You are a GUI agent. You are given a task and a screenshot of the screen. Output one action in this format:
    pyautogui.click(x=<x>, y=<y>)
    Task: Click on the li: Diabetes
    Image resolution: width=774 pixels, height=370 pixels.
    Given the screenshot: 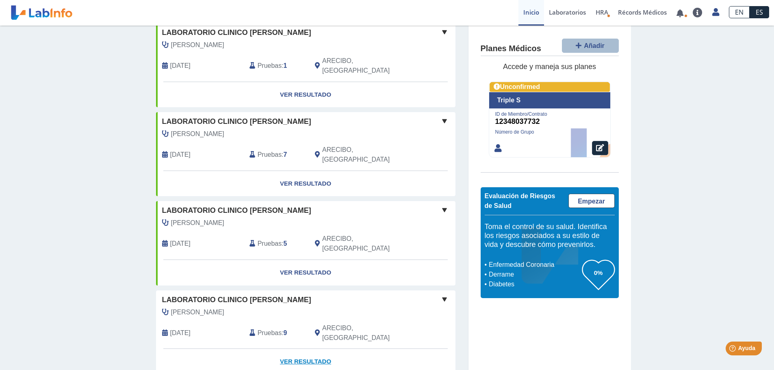 What is the action you would take?
    pyautogui.click(x=534, y=284)
    